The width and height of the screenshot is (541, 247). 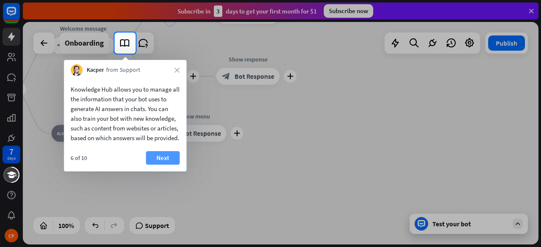 What do you see at coordinates (95, 70) in the screenshot?
I see `span: Kacper` at bounding box center [95, 70].